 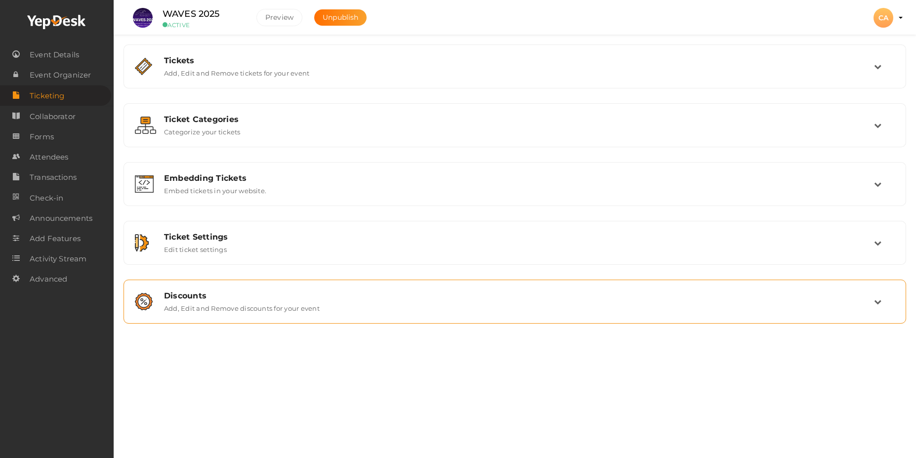 I want to click on label: Add, Edit and Remove tickets for your event, so click(x=237, y=71).